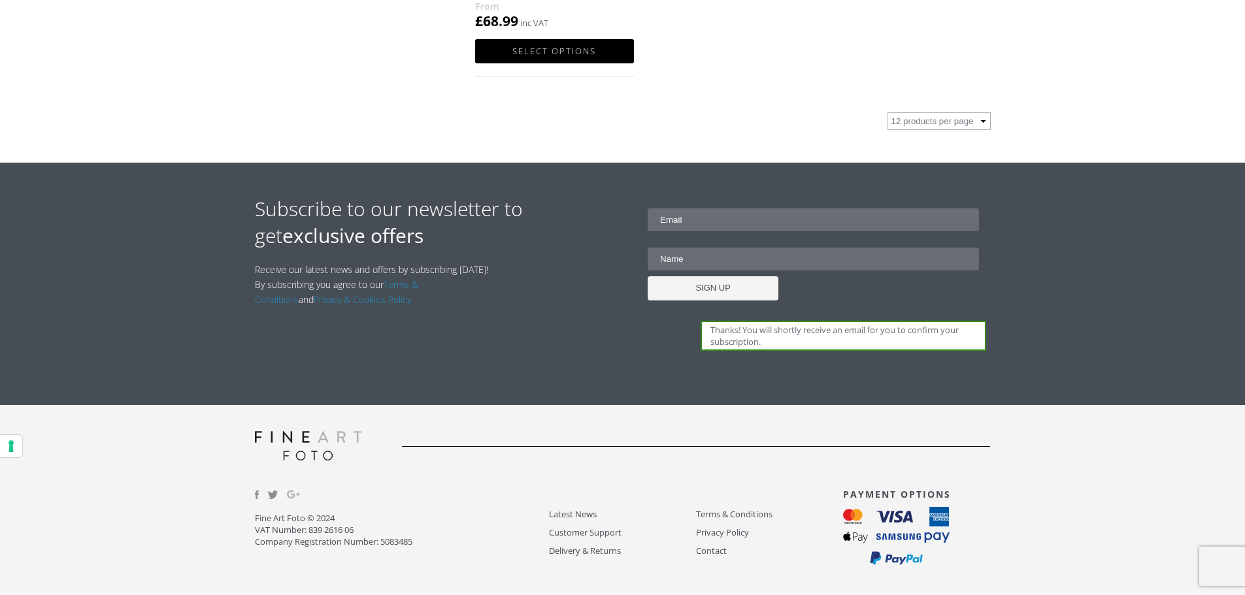 This screenshot has height=595, width=1245. What do you see at coordinates (813, 259) in the screenshot?
I see `input: Name` at bounding box center [813, 259].